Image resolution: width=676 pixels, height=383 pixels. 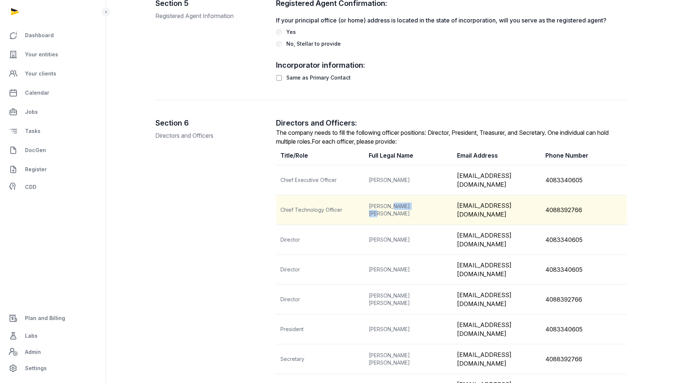 I want to click on h2: Directors and Officers:, so click(x=451, y=123).